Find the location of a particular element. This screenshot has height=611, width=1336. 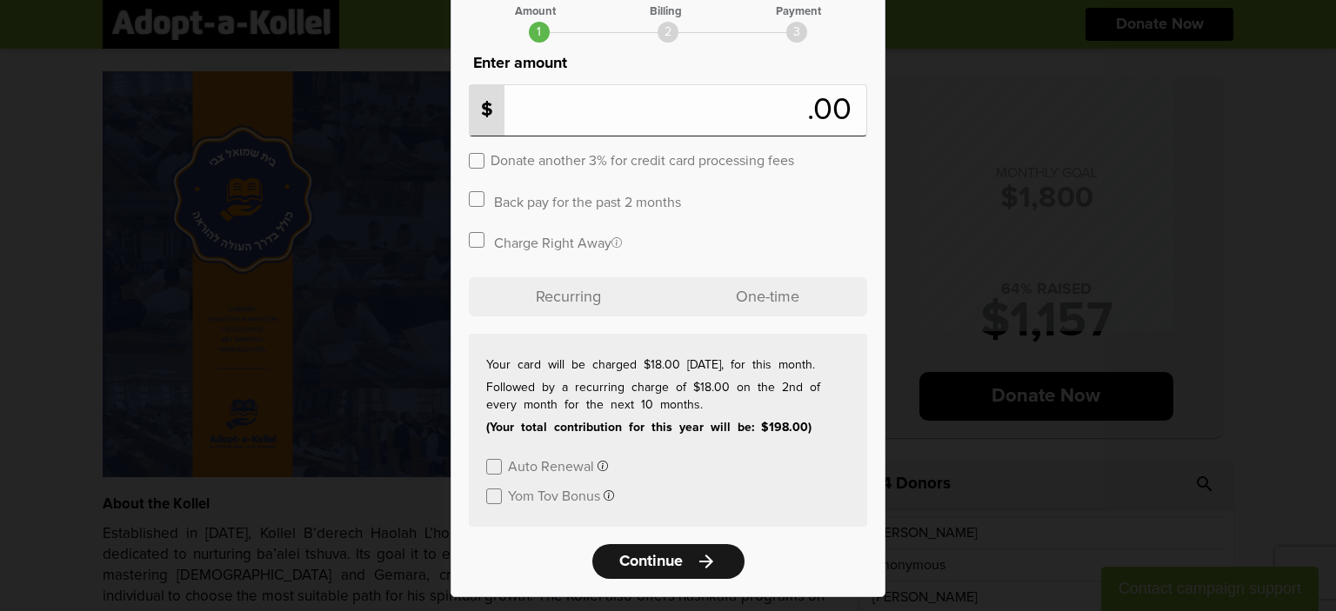

p: One-time is located at coordinates (767, 297).